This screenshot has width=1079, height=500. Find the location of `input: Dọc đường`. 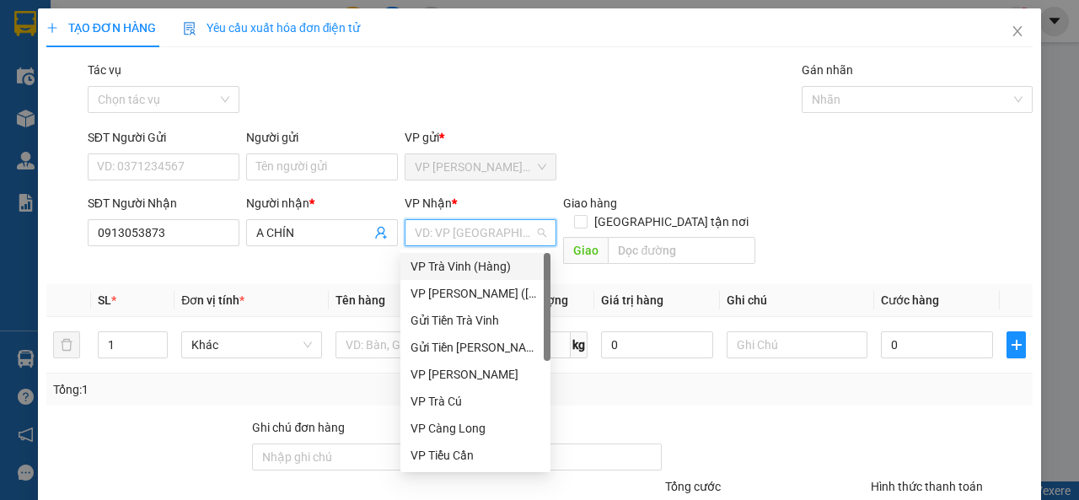

input: Dọc đường is located at coordinates (681, 250).